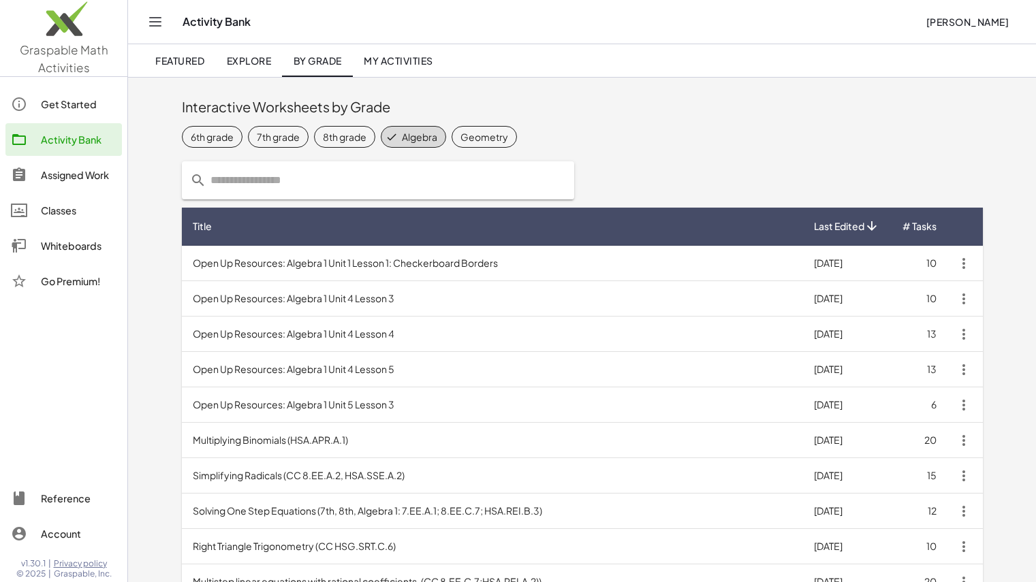 This screenshot has height=582, width=1036. Describe the element at coordinates (63, 104) in the screenshot. I see `a: Get Started` at that location.